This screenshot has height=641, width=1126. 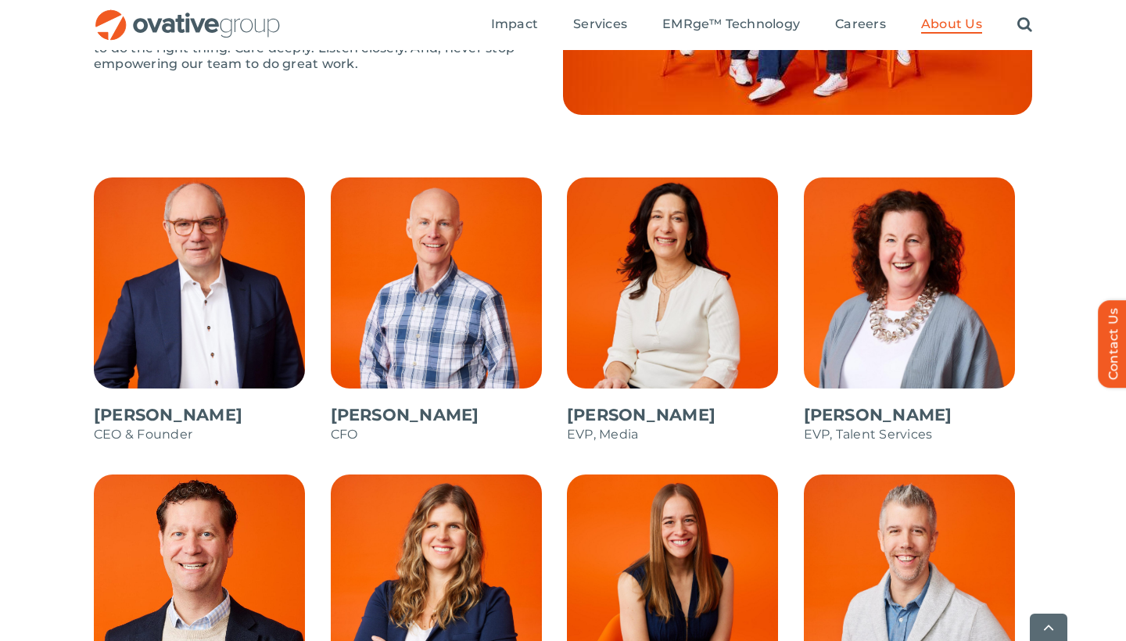 I want to click on a: OG_Full_horizontal_RGB, so click(x=188, y=15).